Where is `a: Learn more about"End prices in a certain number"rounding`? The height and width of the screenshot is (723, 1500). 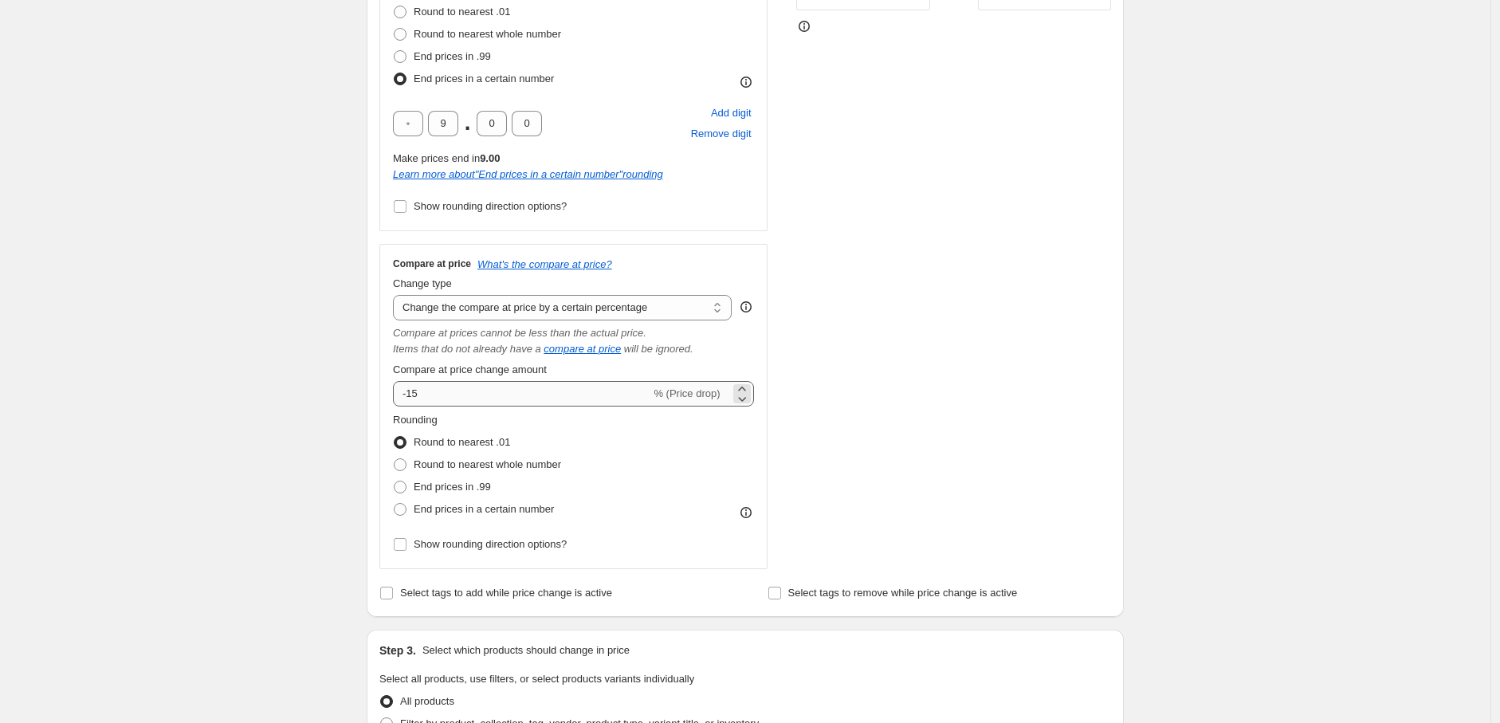
a: Learn more about"End prices in a certain number"rounding is located at coordinates (528, 174).